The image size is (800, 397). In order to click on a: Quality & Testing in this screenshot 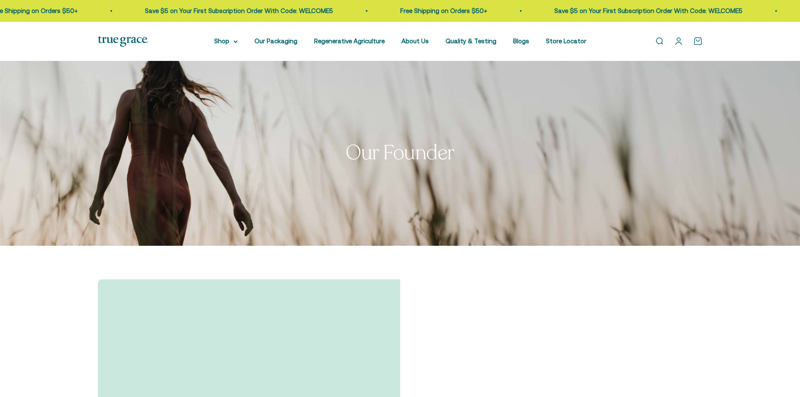, I will do `click(471, 41)`.